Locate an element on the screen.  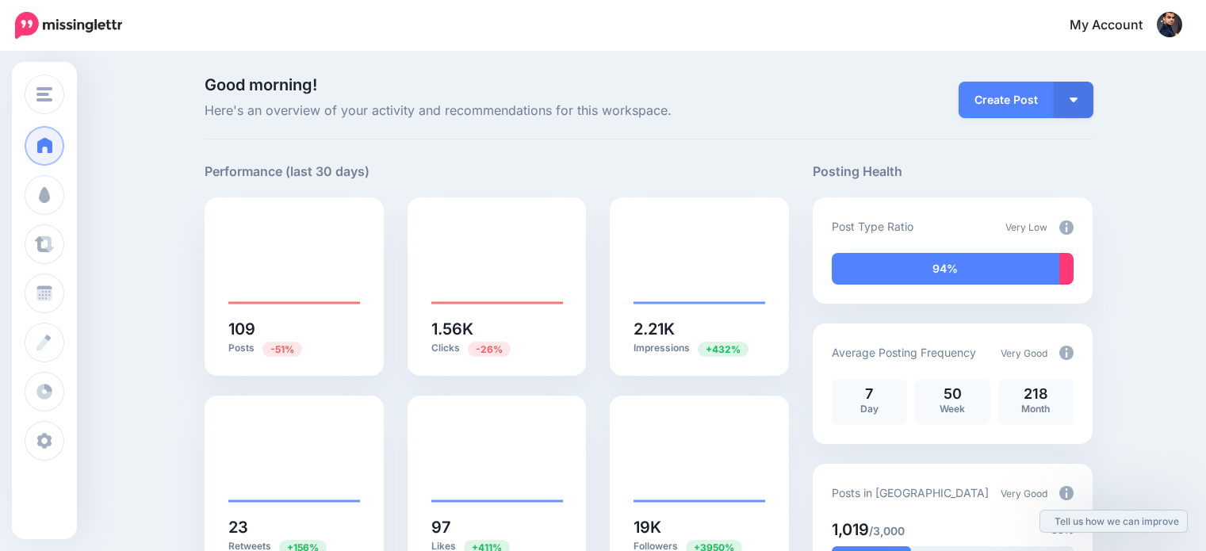
img: menu.png is located at coordinates (44, 94).